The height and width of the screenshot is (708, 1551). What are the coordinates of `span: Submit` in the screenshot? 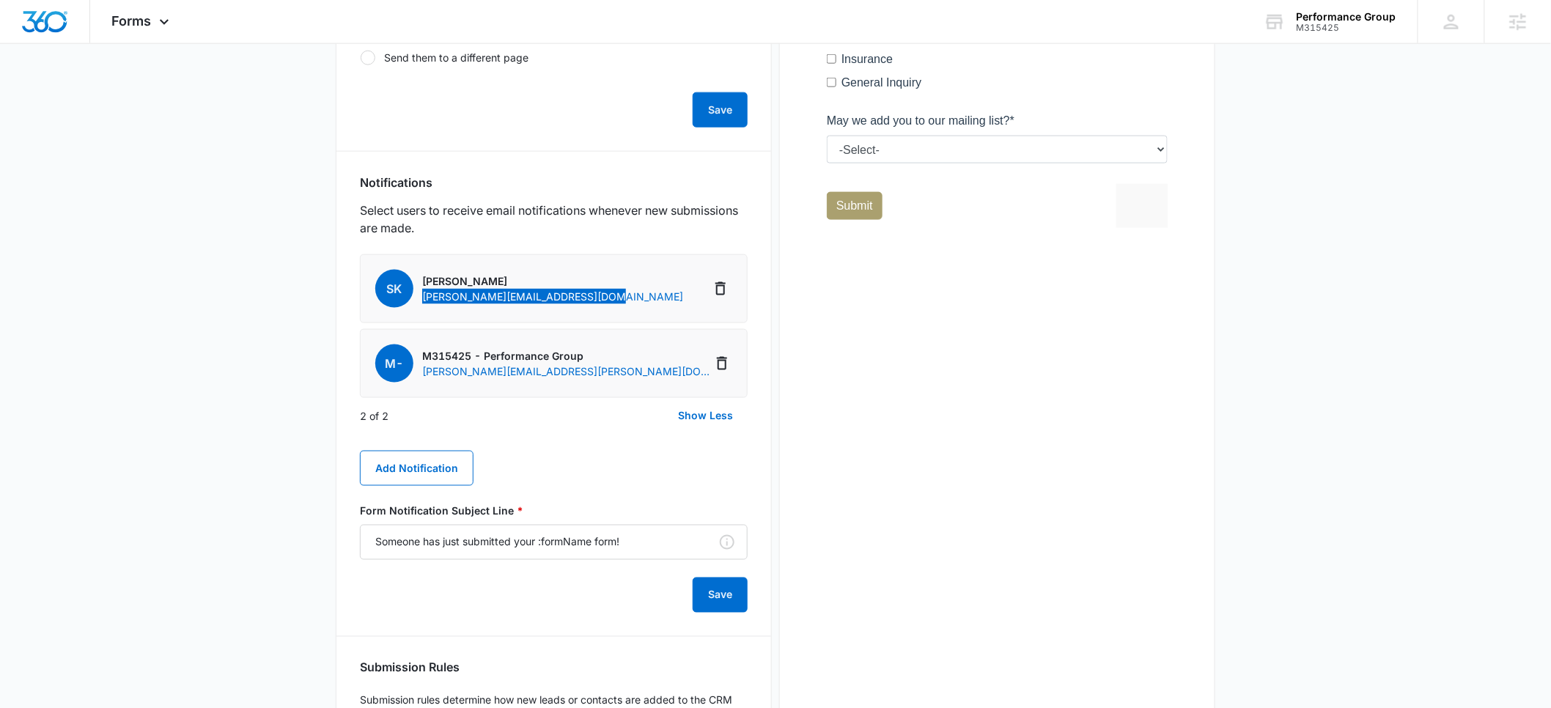 It's located at (28, 572).